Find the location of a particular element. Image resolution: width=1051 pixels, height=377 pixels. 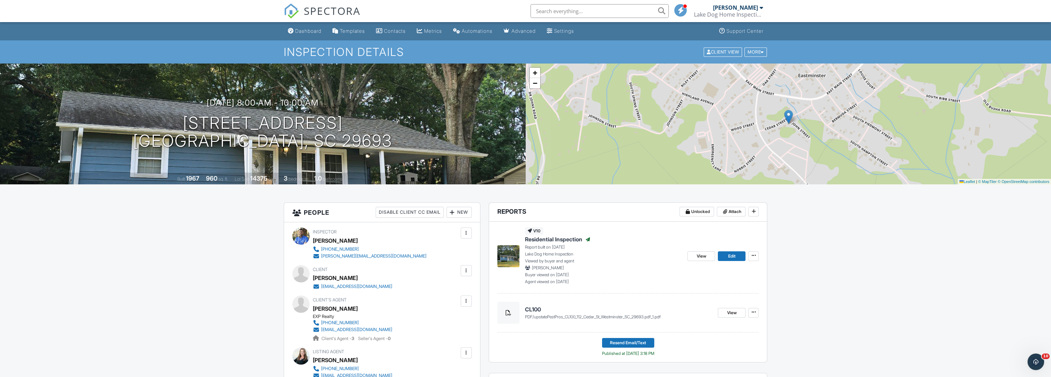

h3: People is located at coordinates (382, 213).